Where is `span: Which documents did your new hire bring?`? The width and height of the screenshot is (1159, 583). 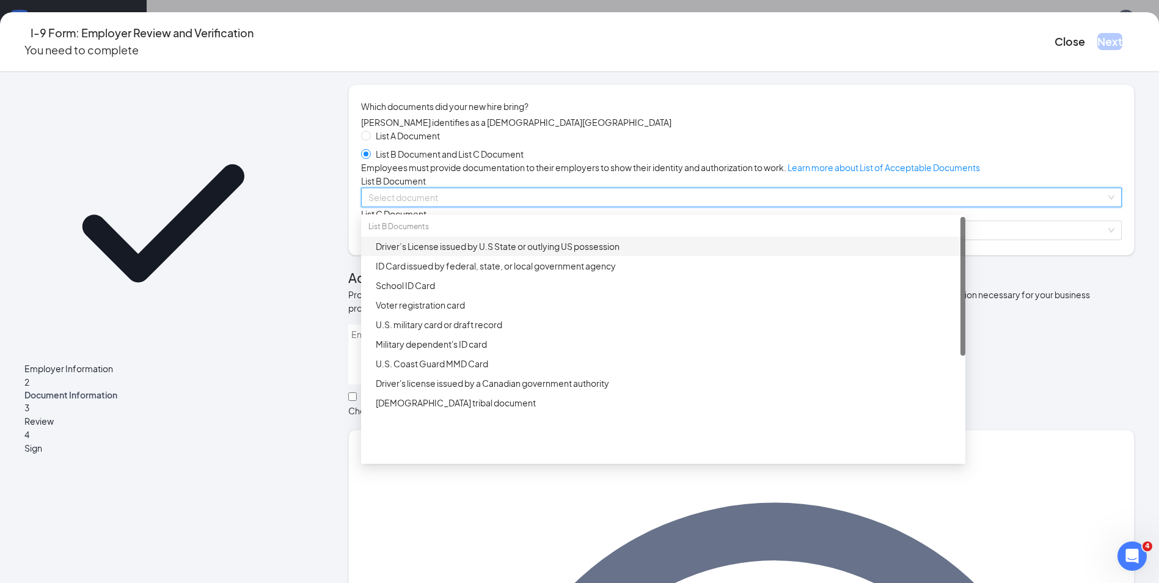 span: Which documents did your new hire bring? is located at coordinates (741, 106).